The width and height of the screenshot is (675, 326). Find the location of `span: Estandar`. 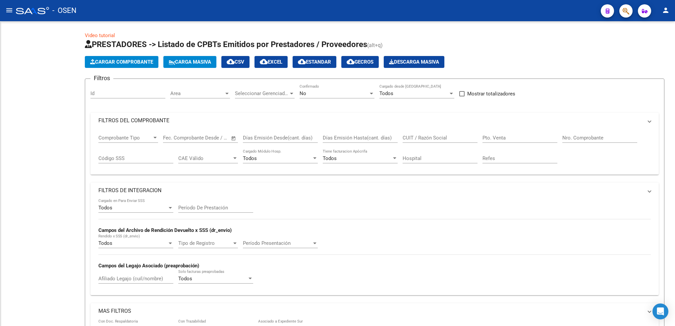

span: Estandar is located at coordinates (315, 62).